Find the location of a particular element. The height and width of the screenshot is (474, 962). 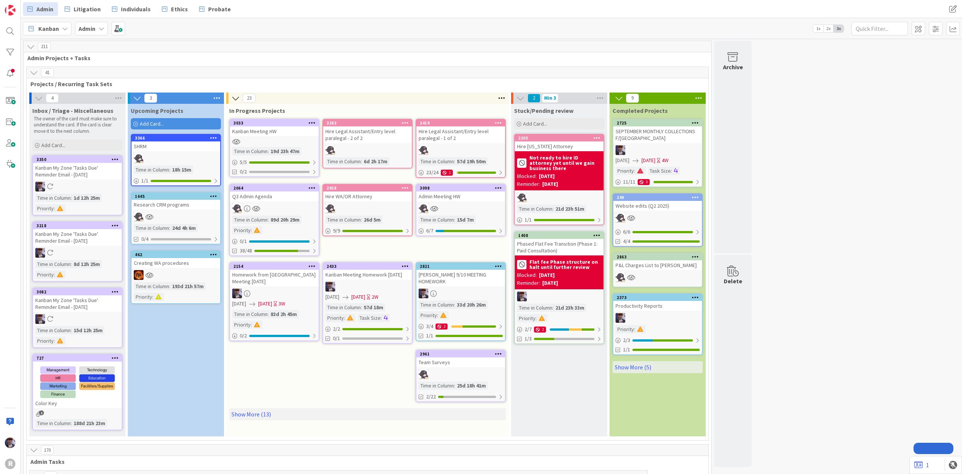

div: 3366 is located at coordinates (177, 138).